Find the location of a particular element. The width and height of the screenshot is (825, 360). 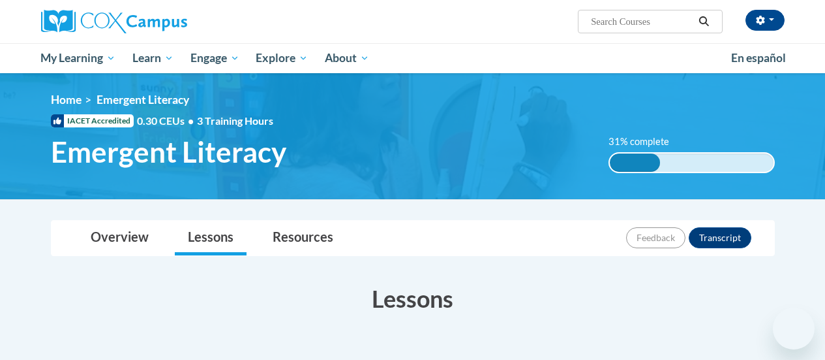

span: 3 Training Hours is located at coordinates (235, 120).